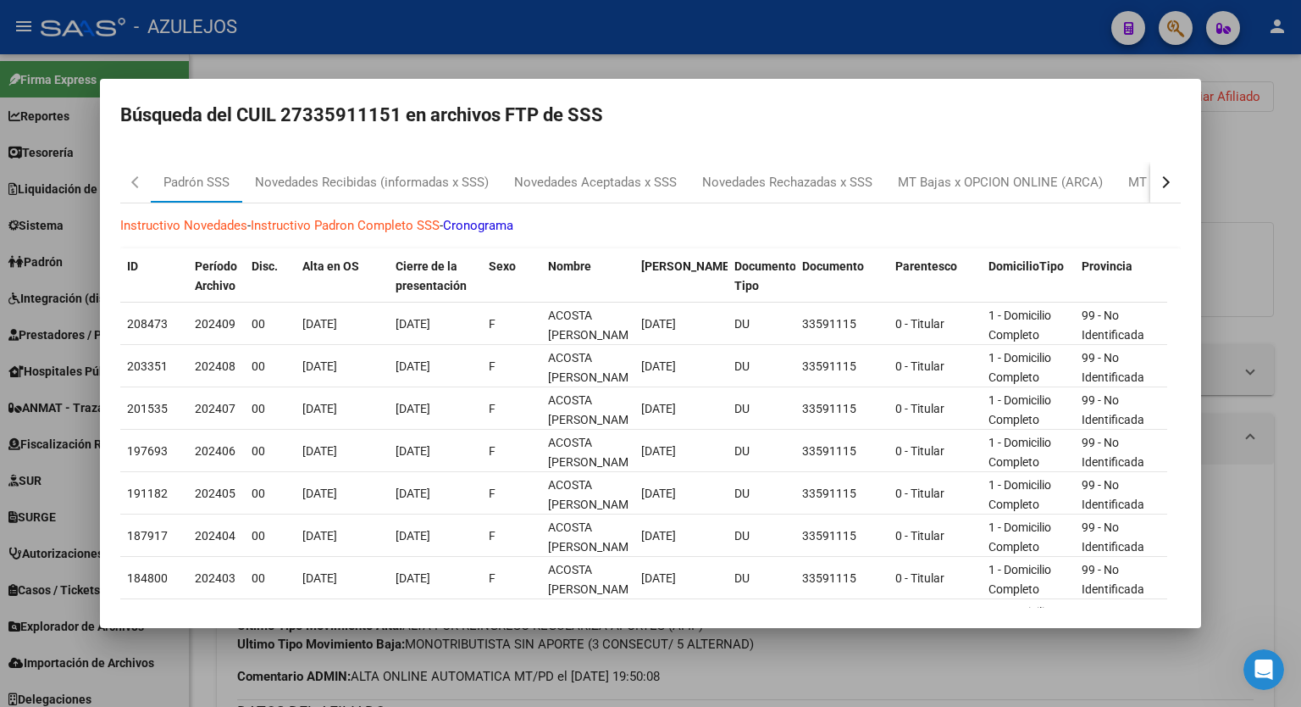 The image size is (1301, 707). Describe the element at coordinates (85, 577) in the screenshot. I see `span: Inicio` at that location.